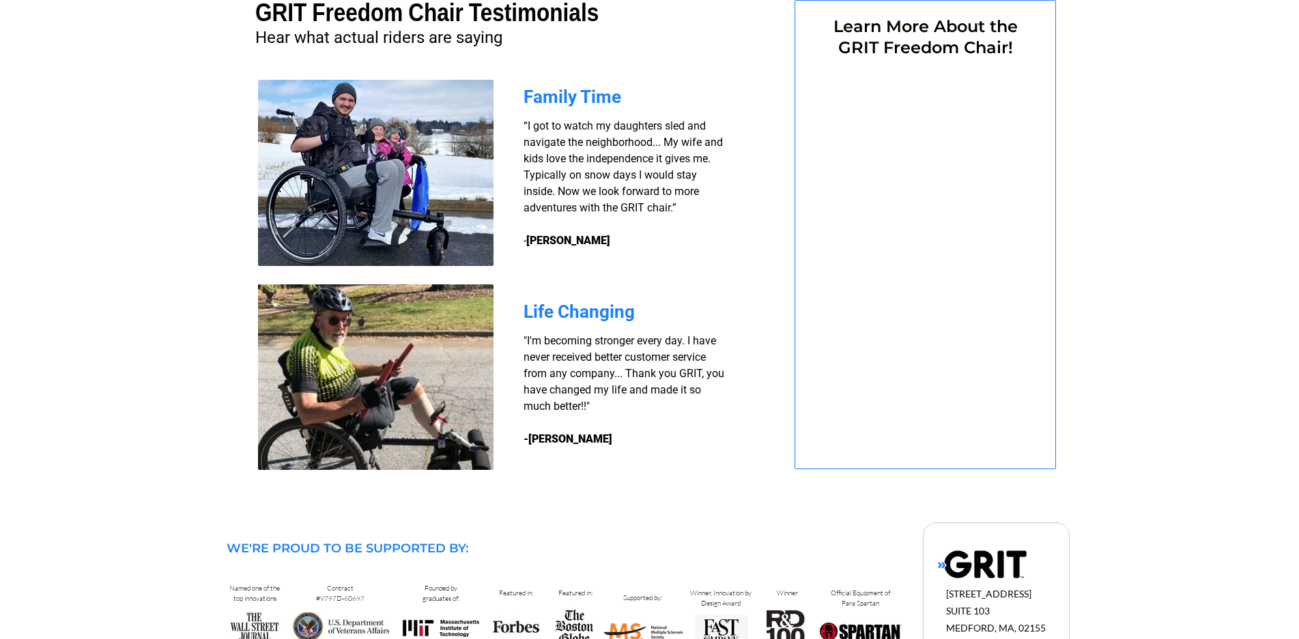  What do you see at coordinates (379, 38) in the screenshot?
I see `span: Hear what actual riders are saying` at bounding box center [379, 38].